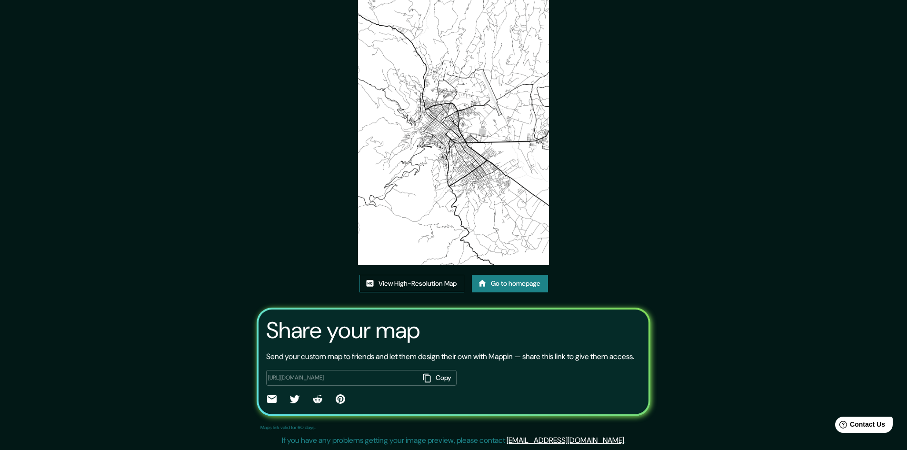  What do you see at coordinates (510, 283) in the screenshot?
I see `a: Go to homepage` at bounding box center [510, 283].